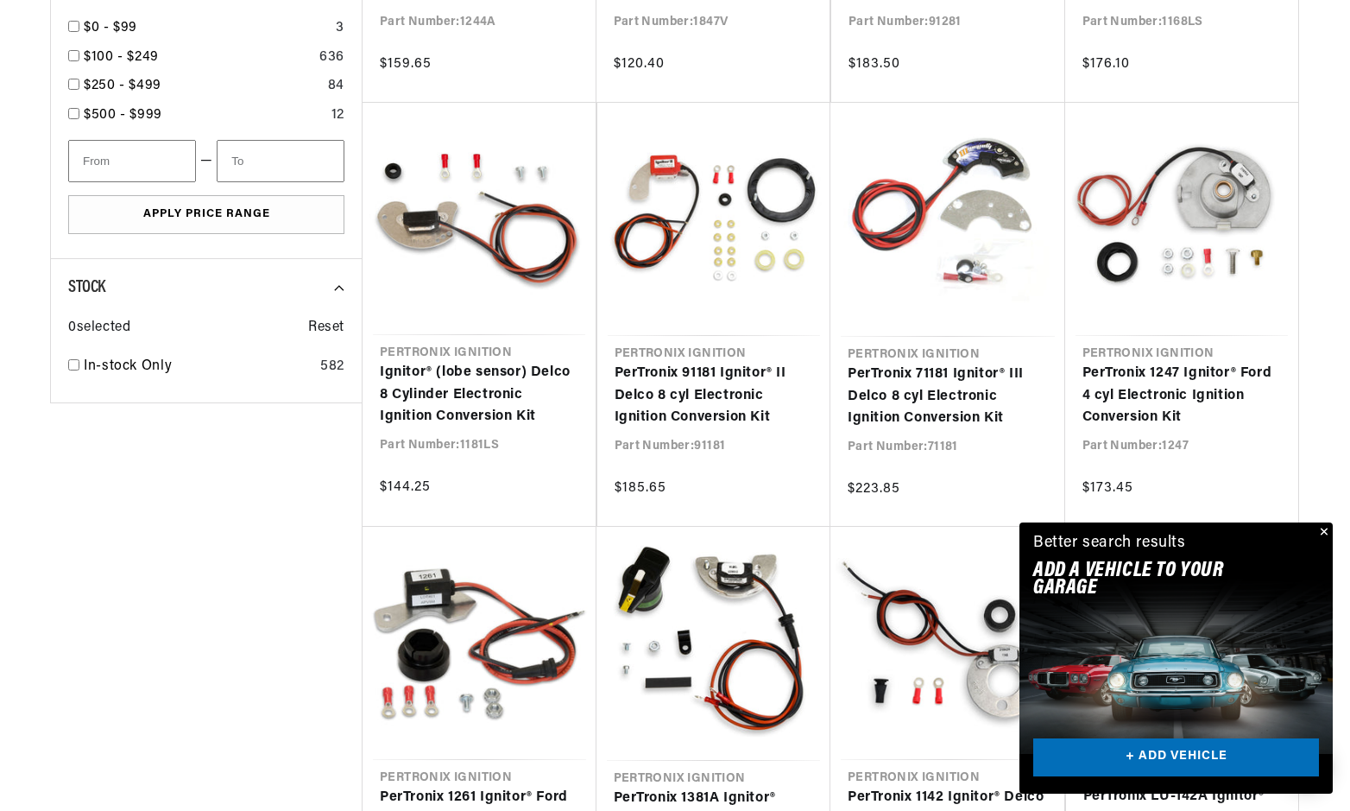 Image resolution: width=1350 pixels, height=811 pixels. Describe the element at coordinates (86, 287) in the screenshot. I see `span: Stock` at that location.